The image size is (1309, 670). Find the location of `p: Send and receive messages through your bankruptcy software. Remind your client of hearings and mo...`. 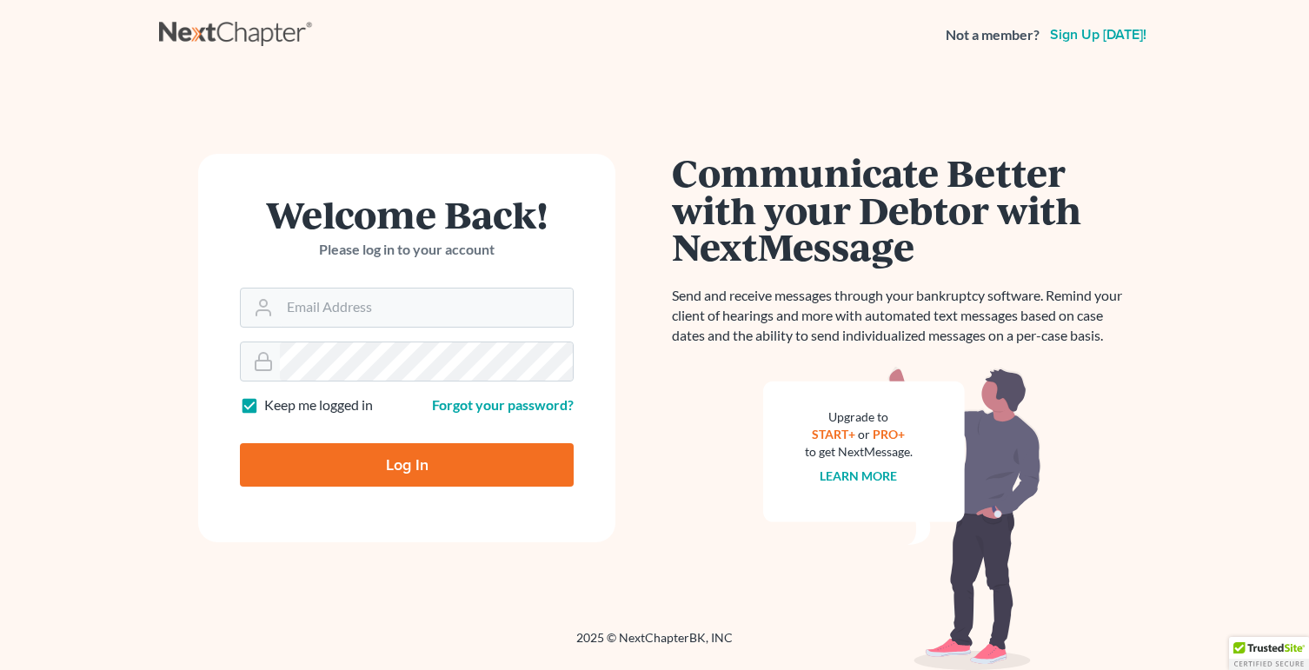

p: Send and receive messages through your bankruptcy software. Remind your client of hearings and mo... is located at coordinates (902, 315).